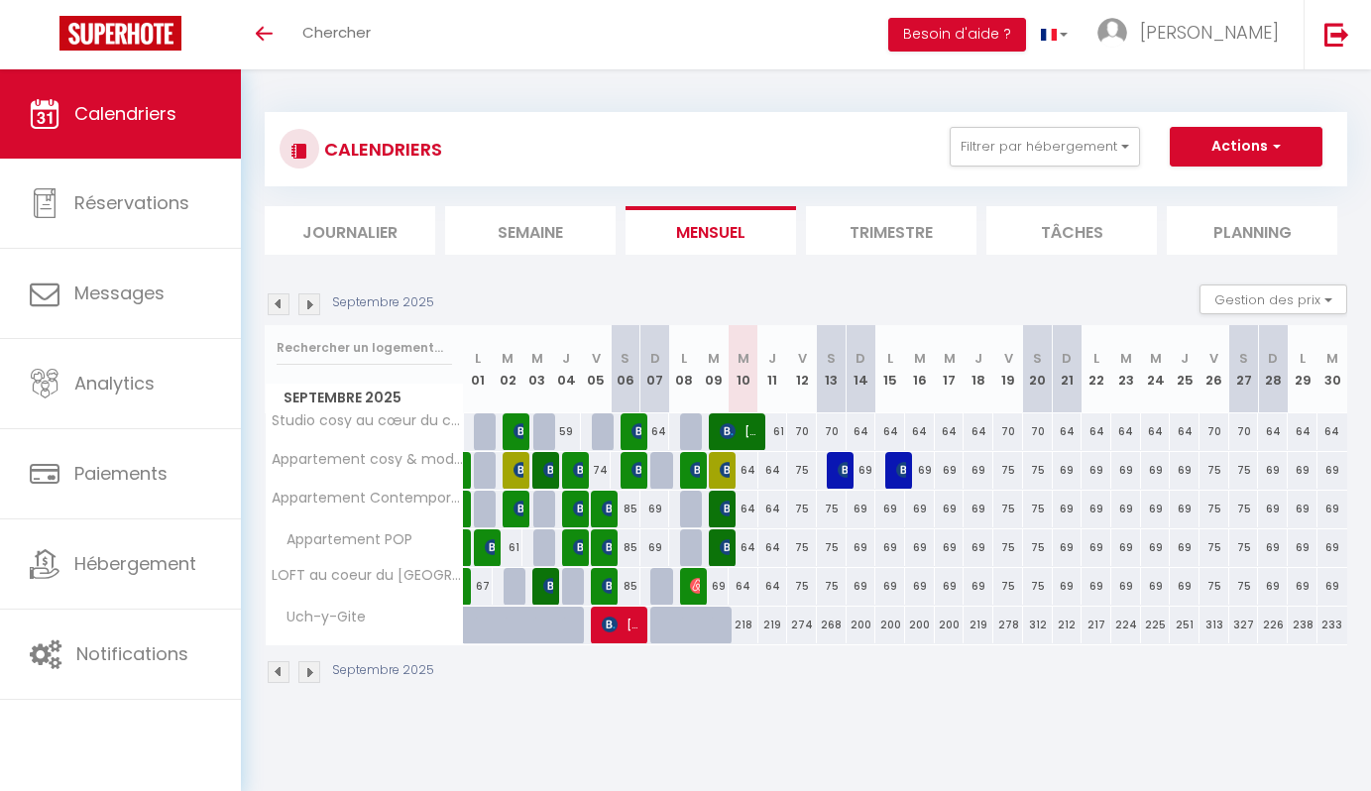 Image resolution: width=1371 pixels, height=791 pixels. I want to click on th: 02, so click(508, 369).